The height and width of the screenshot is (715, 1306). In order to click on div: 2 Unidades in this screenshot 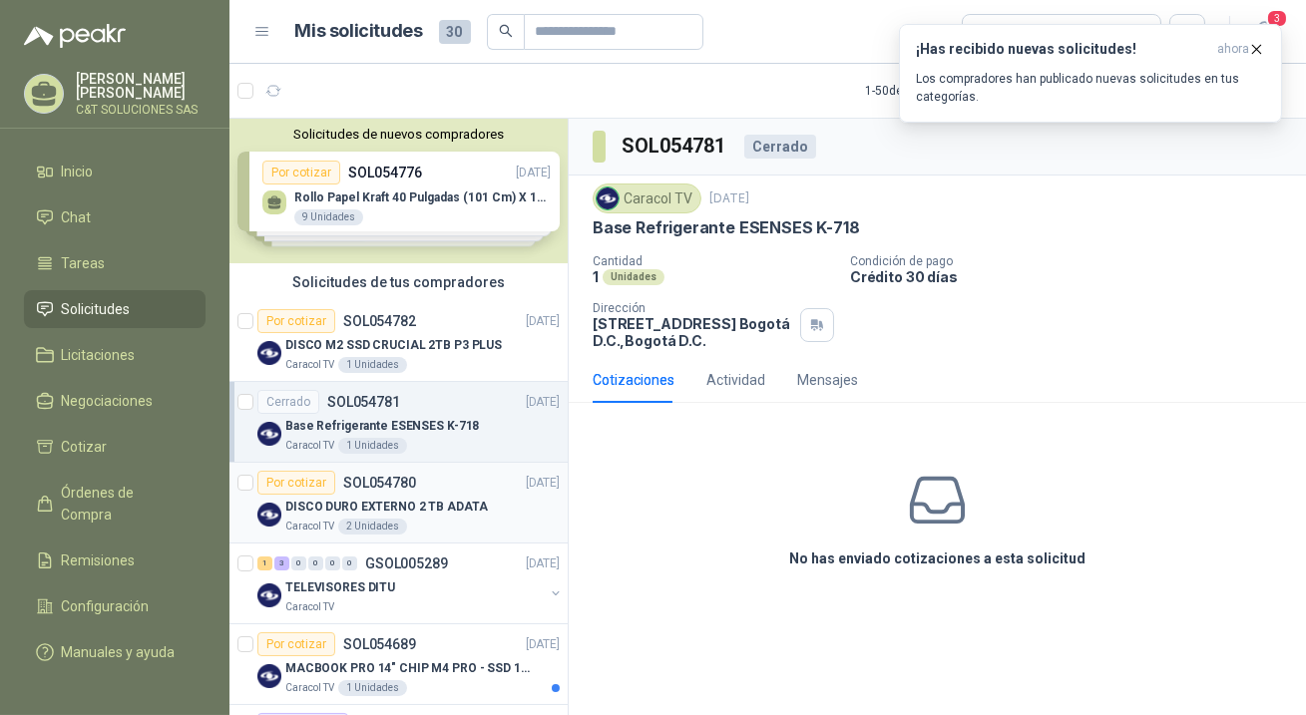, I will do `click(372, 527)`.